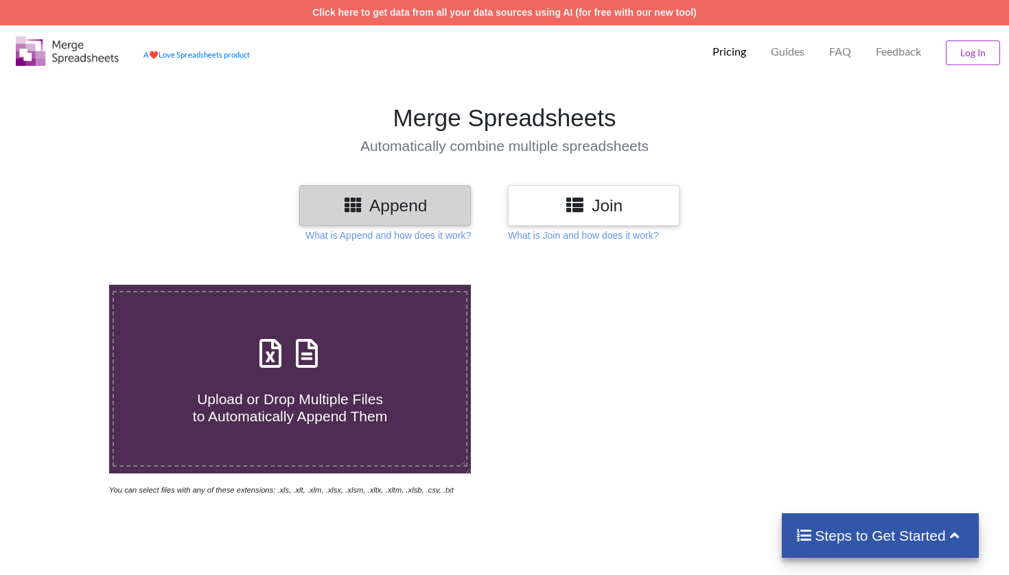 The height and width of the screenshot is (575, 1009). I want to click on p: What is Join and how does it work?, so click(583, 235).